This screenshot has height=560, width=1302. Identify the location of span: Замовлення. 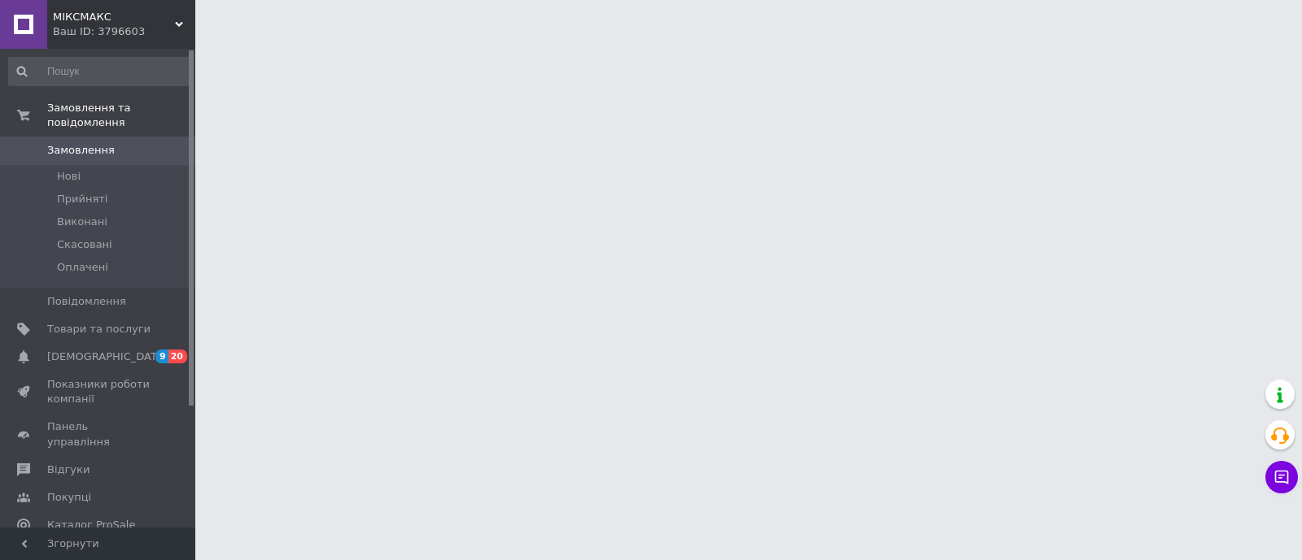
(81, 150).